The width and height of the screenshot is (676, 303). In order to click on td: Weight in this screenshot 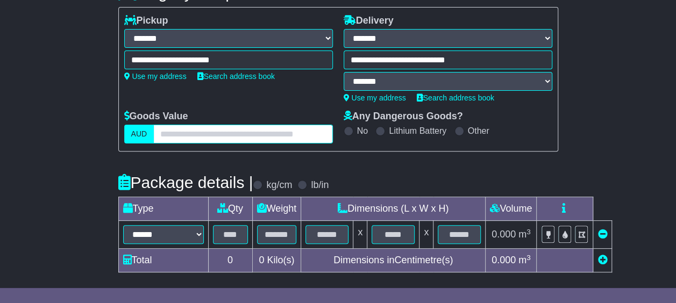, I will do `click(276, 209)`.